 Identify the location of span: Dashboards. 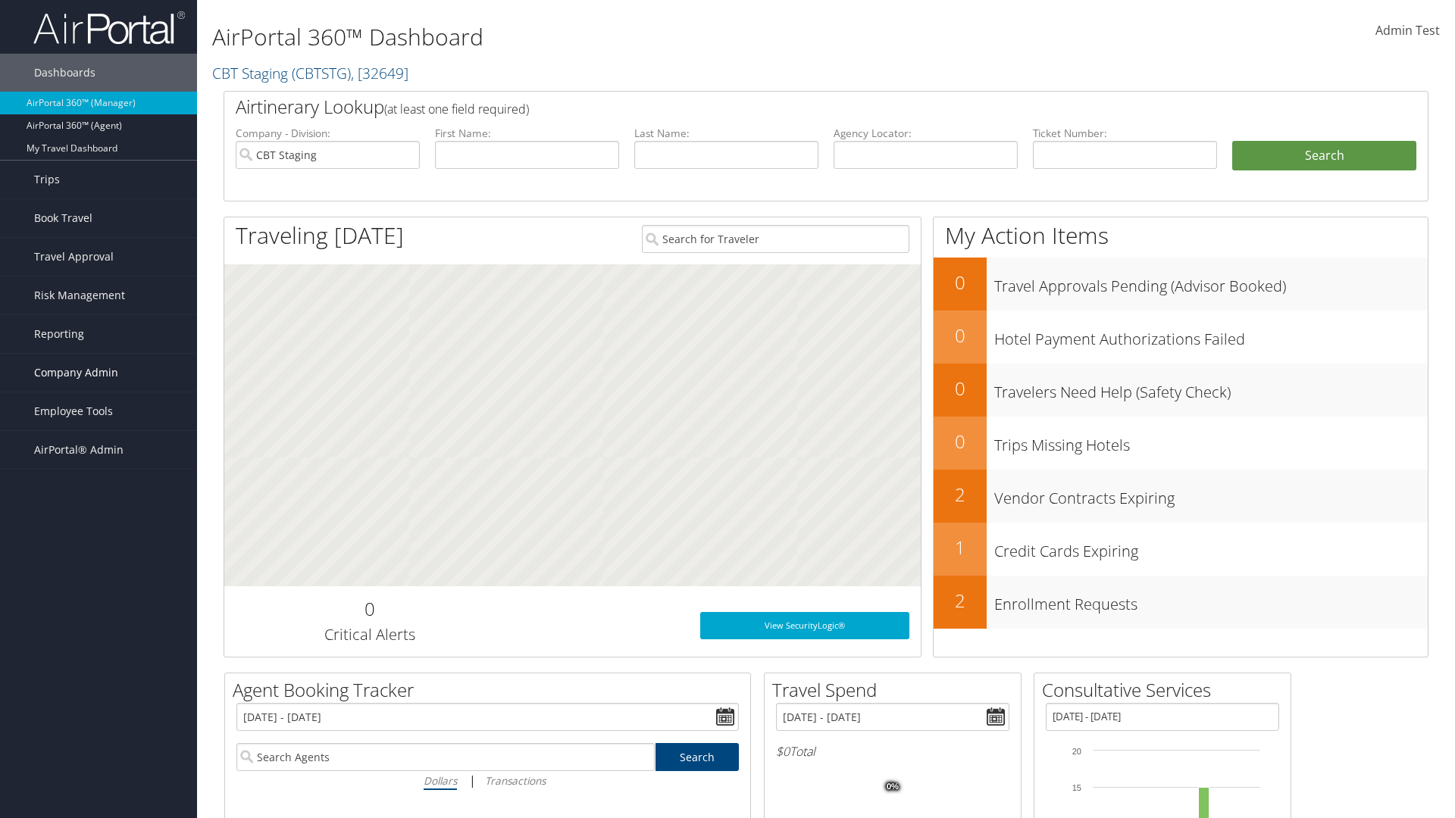
(64, 73).